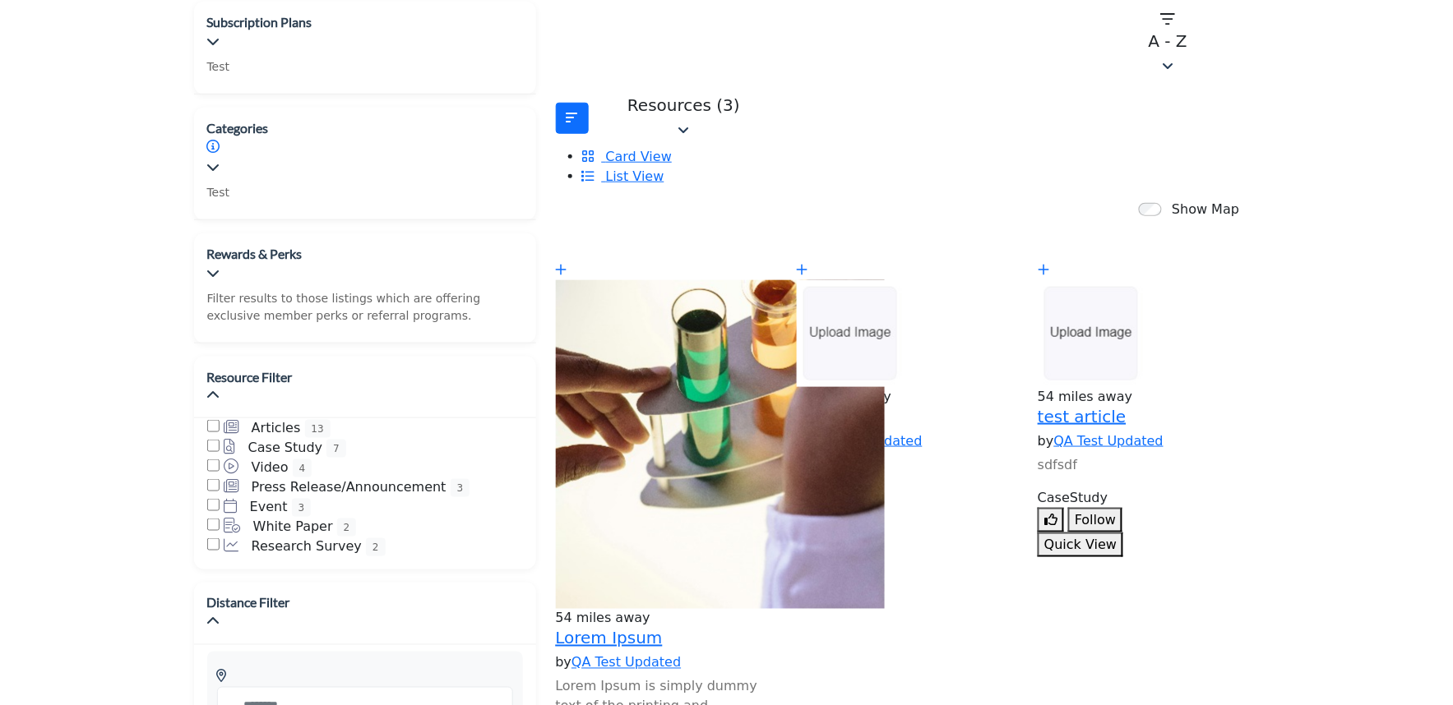 The image size is (1453, 705). Describe the element at coordinates (270, 468) in the screenshot. I see `label: Video` at that location.